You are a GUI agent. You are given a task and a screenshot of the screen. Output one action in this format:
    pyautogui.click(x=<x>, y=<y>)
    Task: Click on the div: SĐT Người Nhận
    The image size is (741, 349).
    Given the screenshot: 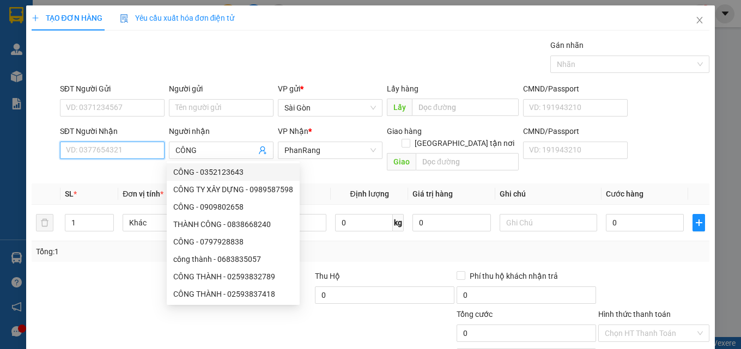 What is the action you would take?
    pyautogui.click(x=112, y=131)
    